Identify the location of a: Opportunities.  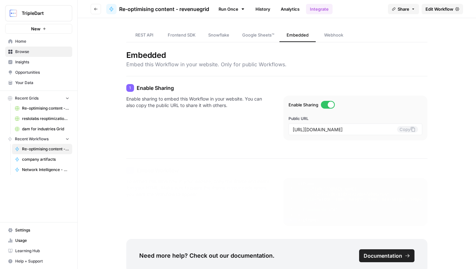
(39, 73).